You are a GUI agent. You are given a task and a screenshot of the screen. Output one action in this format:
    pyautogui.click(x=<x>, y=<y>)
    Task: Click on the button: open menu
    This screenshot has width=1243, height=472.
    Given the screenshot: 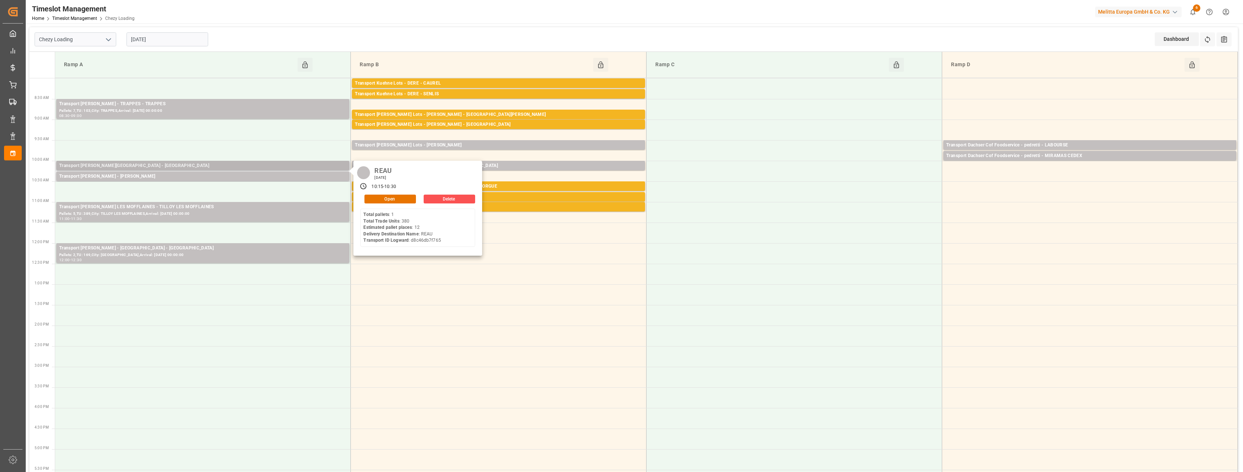 What is the action you would take?
    pyautogui.click(x=108, y=39)
    